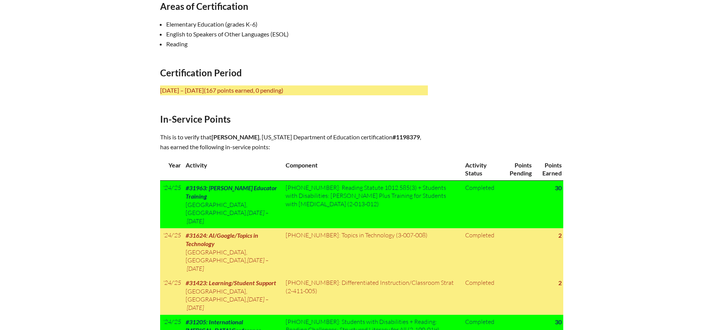  Describe the element at coordinates (231, 283) in the screenshot. I see `span: #31423: Learning/Student Support` at that location.